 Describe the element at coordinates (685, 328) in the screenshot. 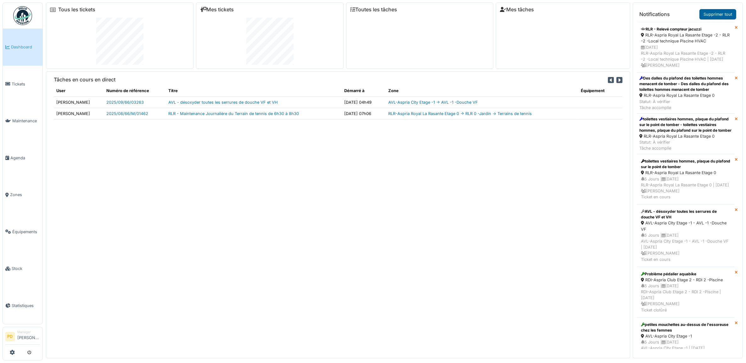

I see `div: petites mouchettes au-dessus de l'essoreuse chez les femmes` at that location.